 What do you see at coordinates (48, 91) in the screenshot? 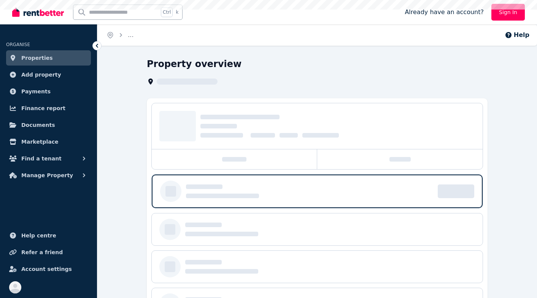
I see `a: Payments` at bounding box center [48, 91].